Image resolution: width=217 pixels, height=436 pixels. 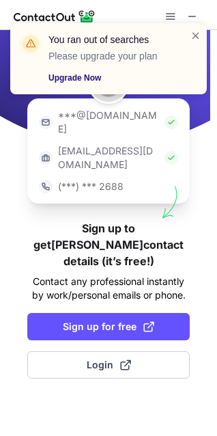 I want to click on img: https://contactout.com/extension/app/static/media/login-work-icon.638a5007170bc45168077fde17b29a1..., so click(x=46, y=158).